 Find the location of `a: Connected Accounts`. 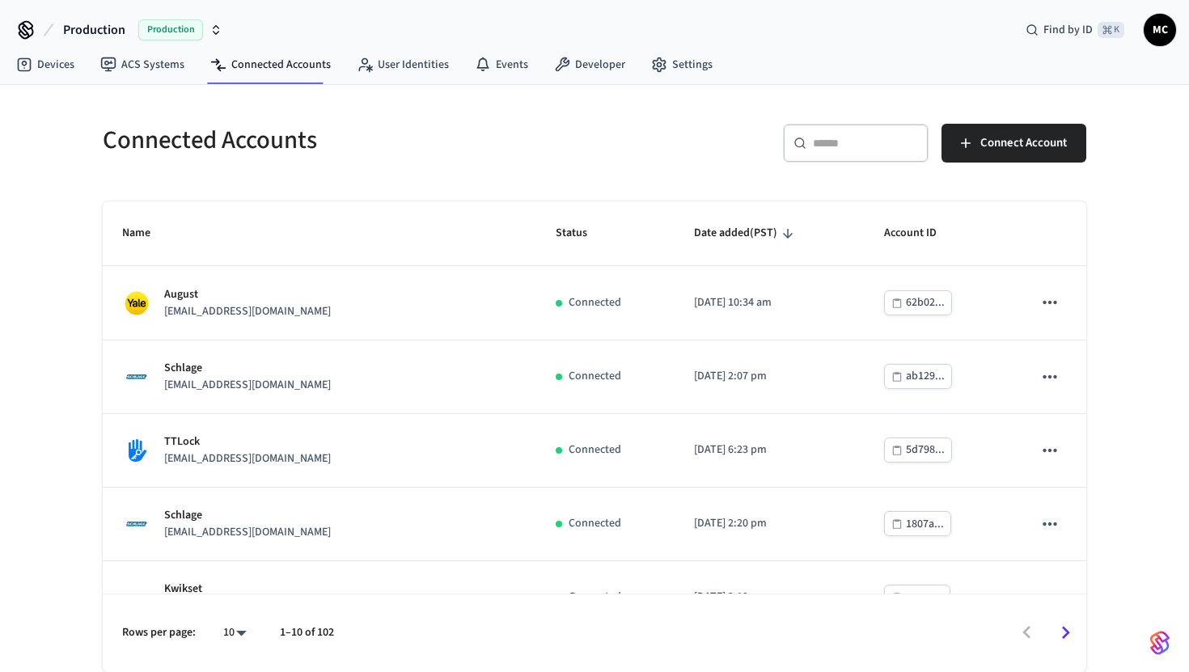

a: Connected Accounts is located at coordinates (270, 65).